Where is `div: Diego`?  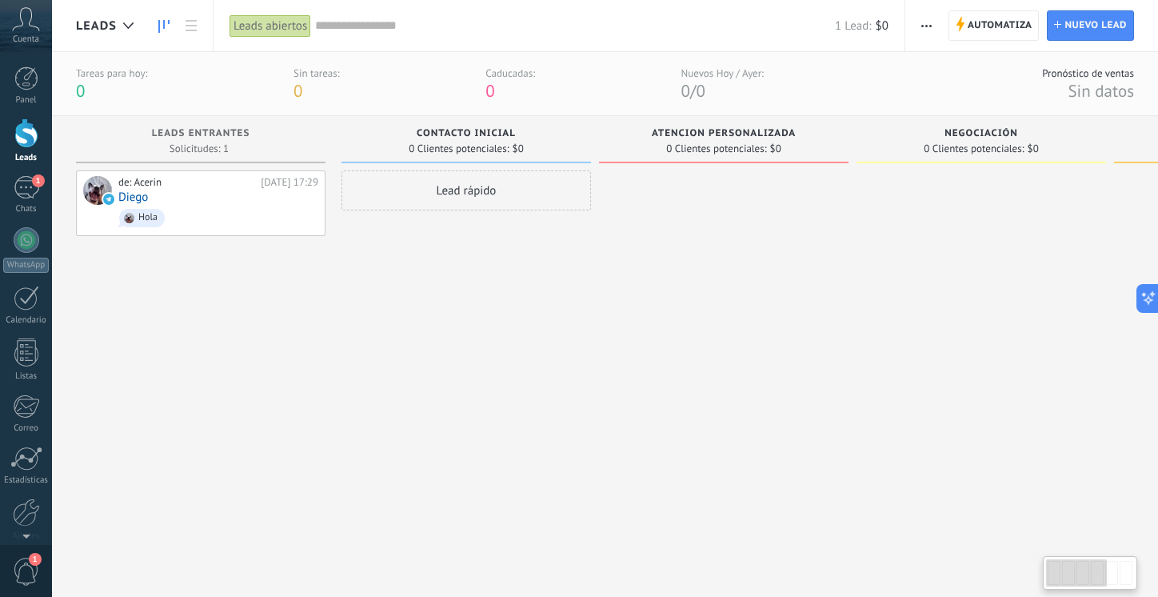
div: Diego is located at coordinates (98, 190).